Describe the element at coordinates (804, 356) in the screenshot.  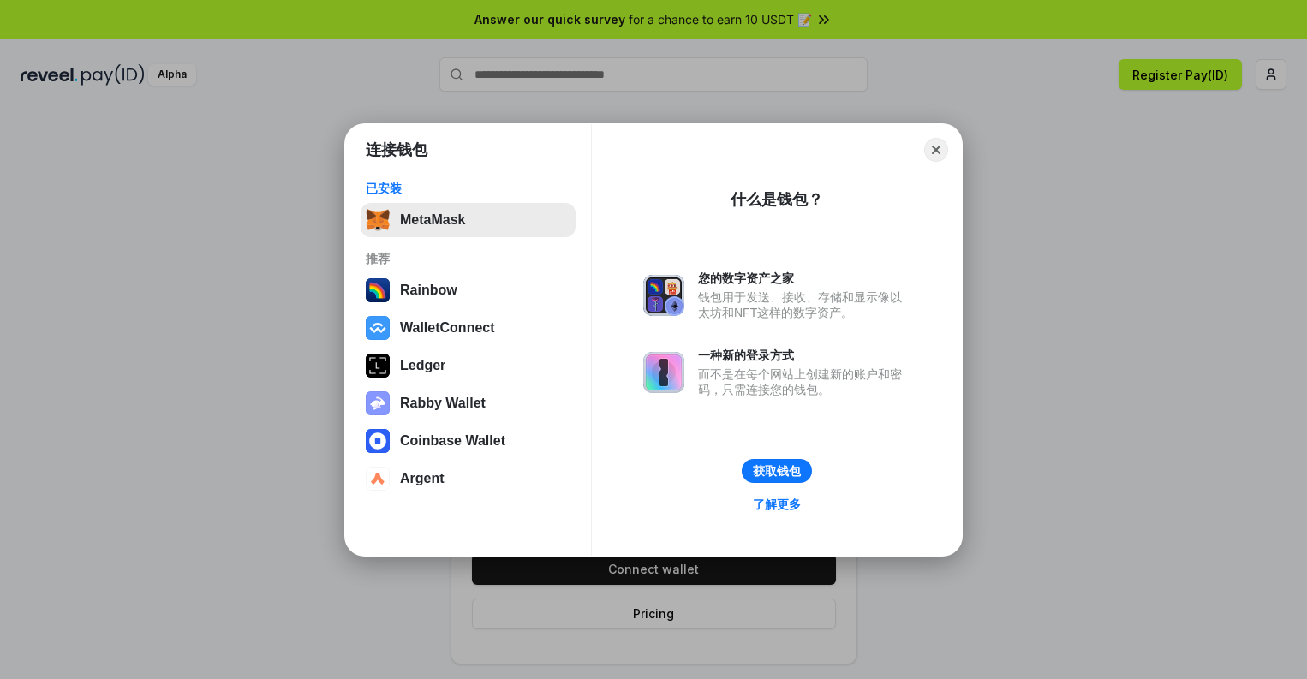
I see `div: 一种新的登录方式` at that location.